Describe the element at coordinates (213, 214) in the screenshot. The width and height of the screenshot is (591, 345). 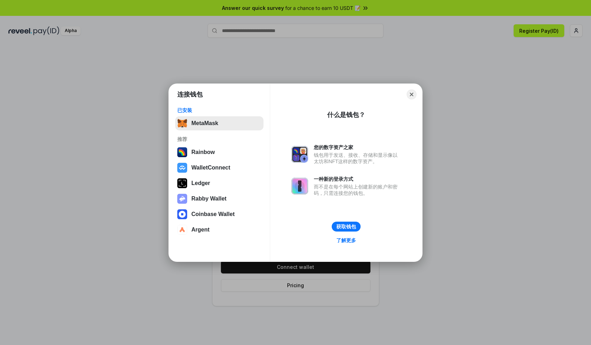
I see `div: Coinbase Wallet` at that location.